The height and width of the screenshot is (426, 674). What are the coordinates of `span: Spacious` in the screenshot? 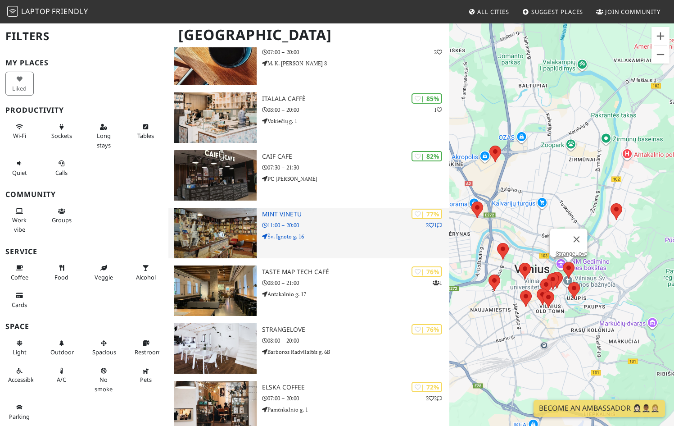 It's located at (104, 352).